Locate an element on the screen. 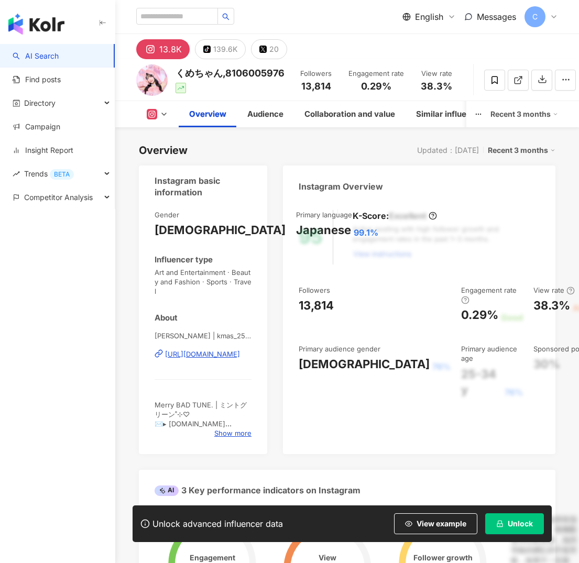  div: 3 Key performance indicators on Instagram is located at coordinates (257, 491).